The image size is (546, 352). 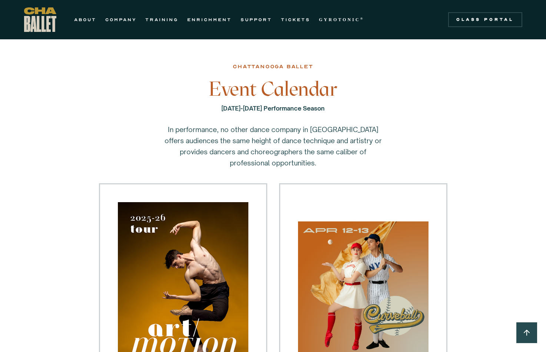 I want to click on a: TICKETS, so click(x=295, y=20).